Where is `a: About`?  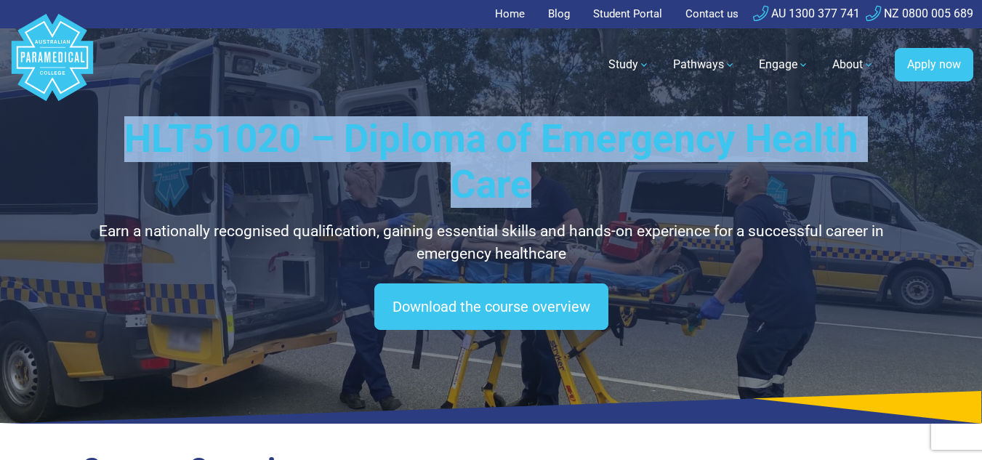
a: About is located at coordinates (854, 65).